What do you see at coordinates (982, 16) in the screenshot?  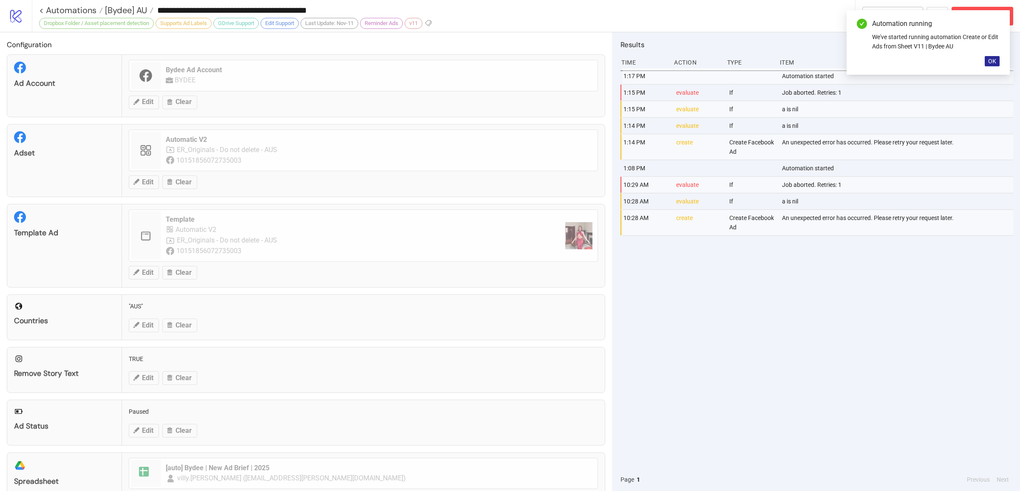 I see `button: Abort Run` at bounding box center [982, 16].